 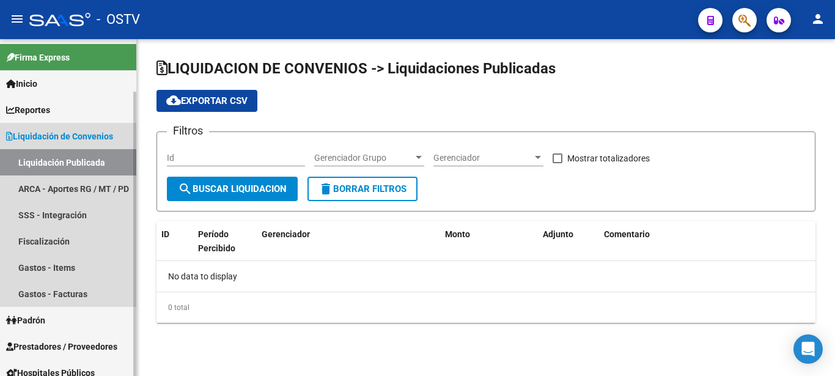 I want to click on span: ID, so click(x=165, y=234).